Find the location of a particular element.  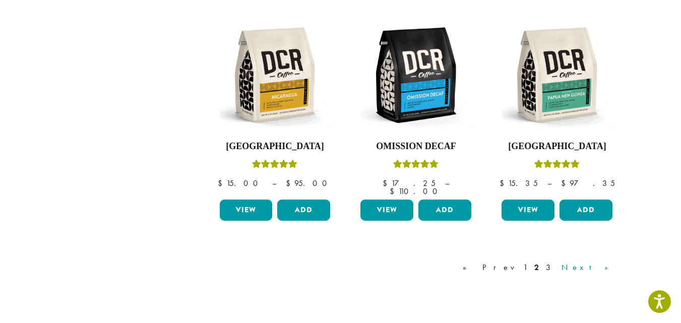

a: « Prev is located at coordinates (490, 268).